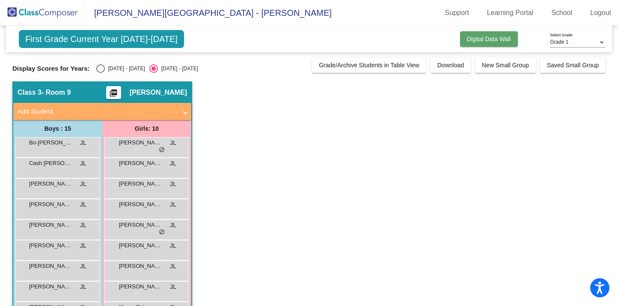  What do you see at coordinates (102, 111) in the screenshot?
I see `mat-expansion-panel-header: Add Student` at bounding box center [102, 111].